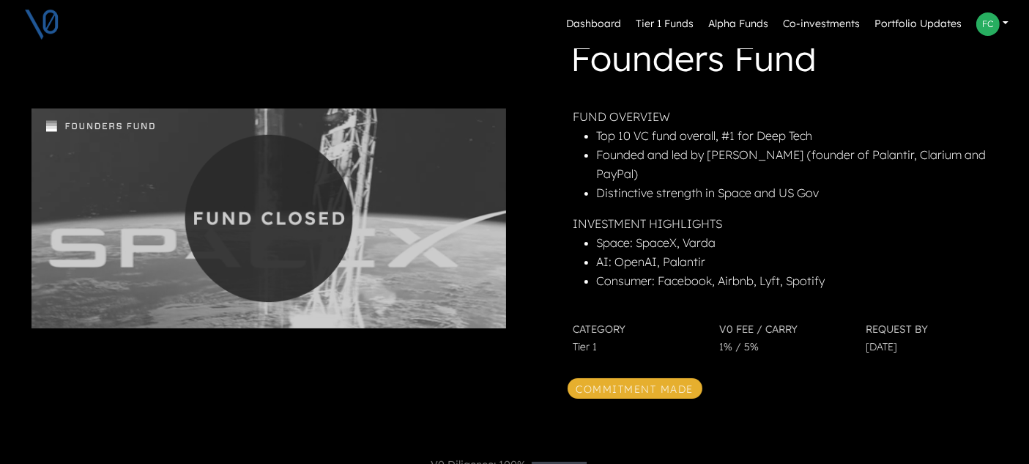 Image resolution: width=1029 pixels, height=464 pixels. What do you see at coordinates (988, 24) in the screenshot?
I see `img: Profile` at bounding box center [988, 24].